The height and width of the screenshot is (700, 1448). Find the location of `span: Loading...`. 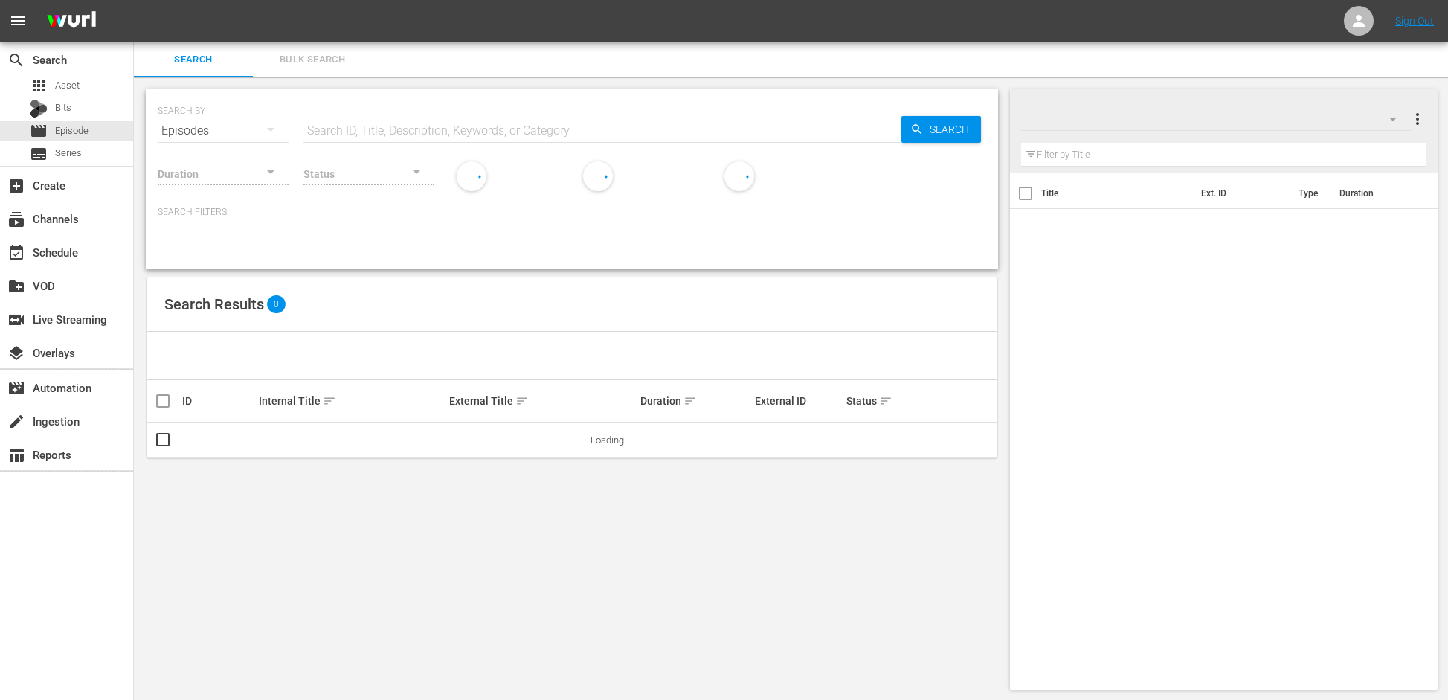

span: Loading... is located at coordinates (610, 439).